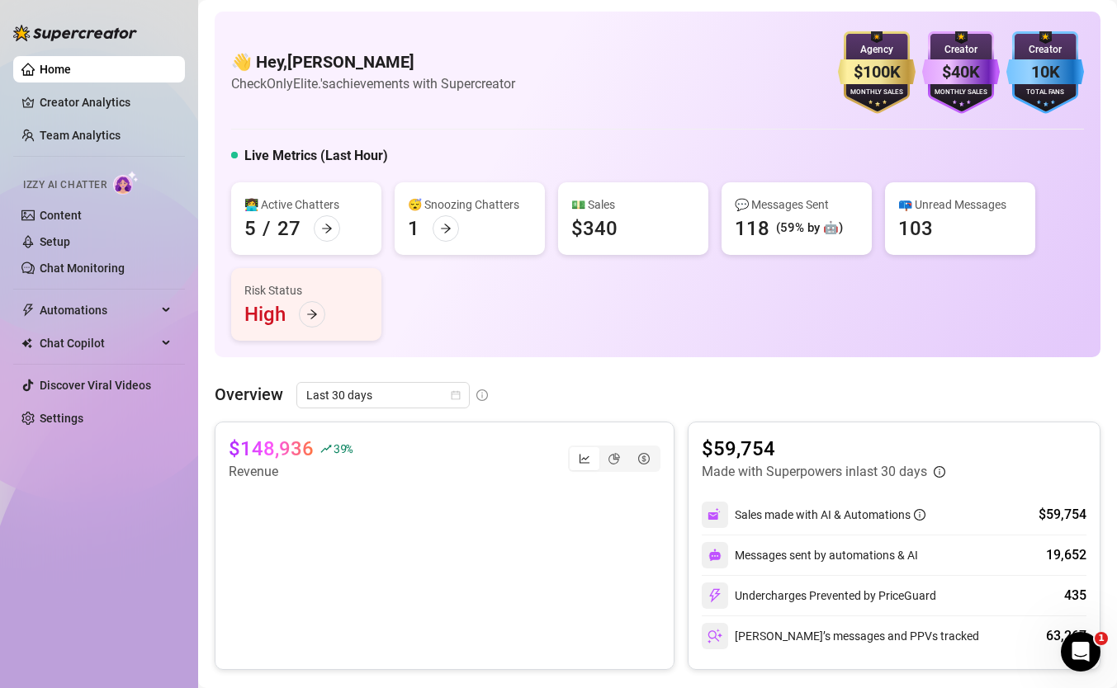  What do you see at coordinates (633, 205) in the screenshot?
I see `div: 💵 Sales` at bounding box center [633, 205].